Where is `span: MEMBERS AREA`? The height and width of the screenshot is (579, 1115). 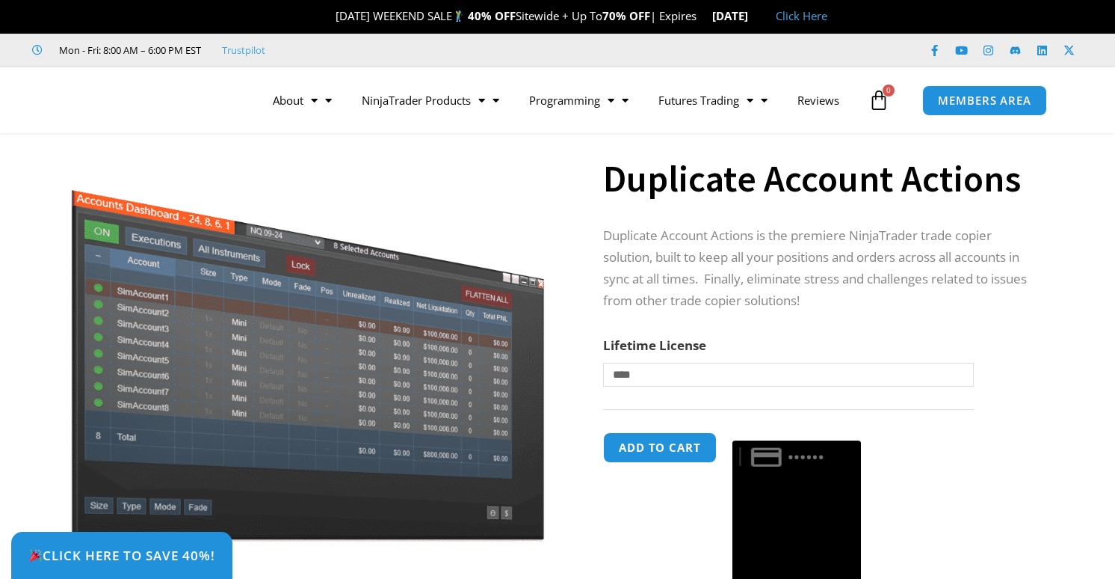
span: MEMBERS AREA is located at coordinates (984, 100).